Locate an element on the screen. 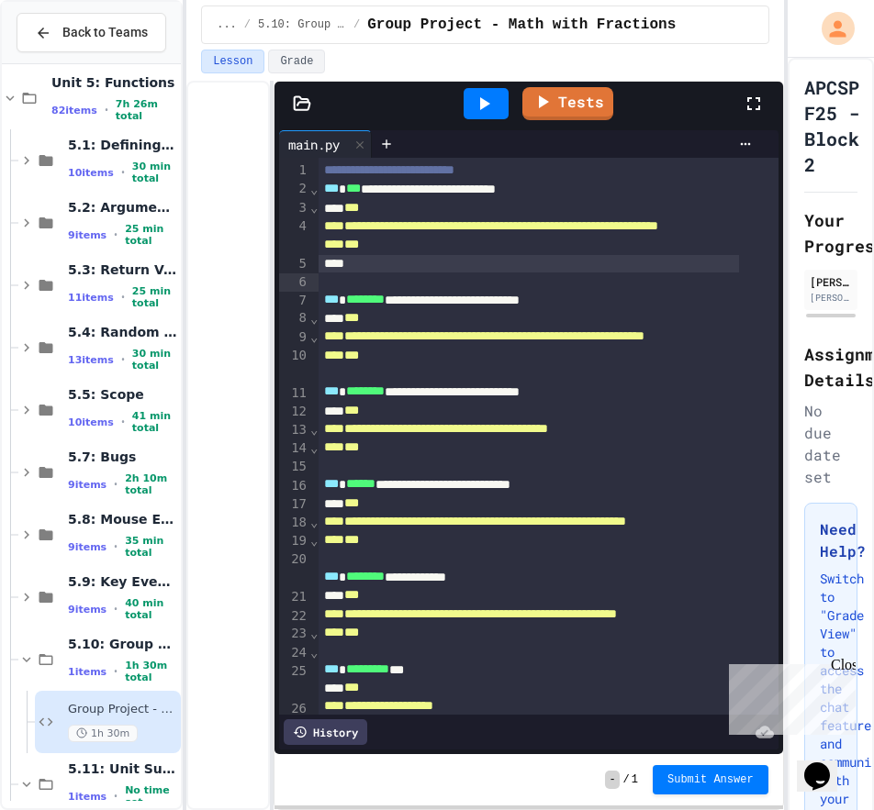  button: Lesson is located at coordinates (232, 61).